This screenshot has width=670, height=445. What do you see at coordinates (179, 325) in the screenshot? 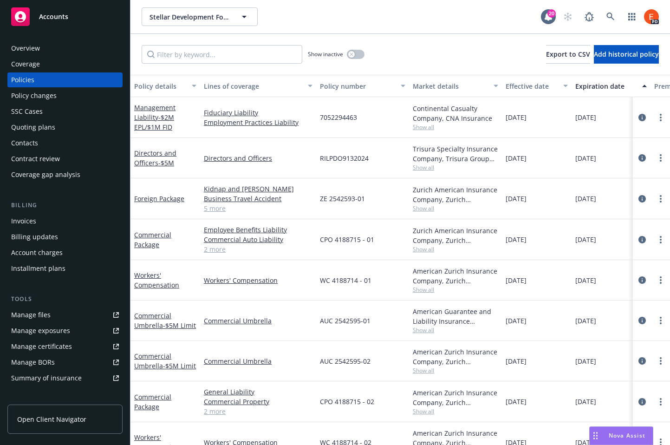
I see `span: - $5M Limit` at bounding box center [179, 325].